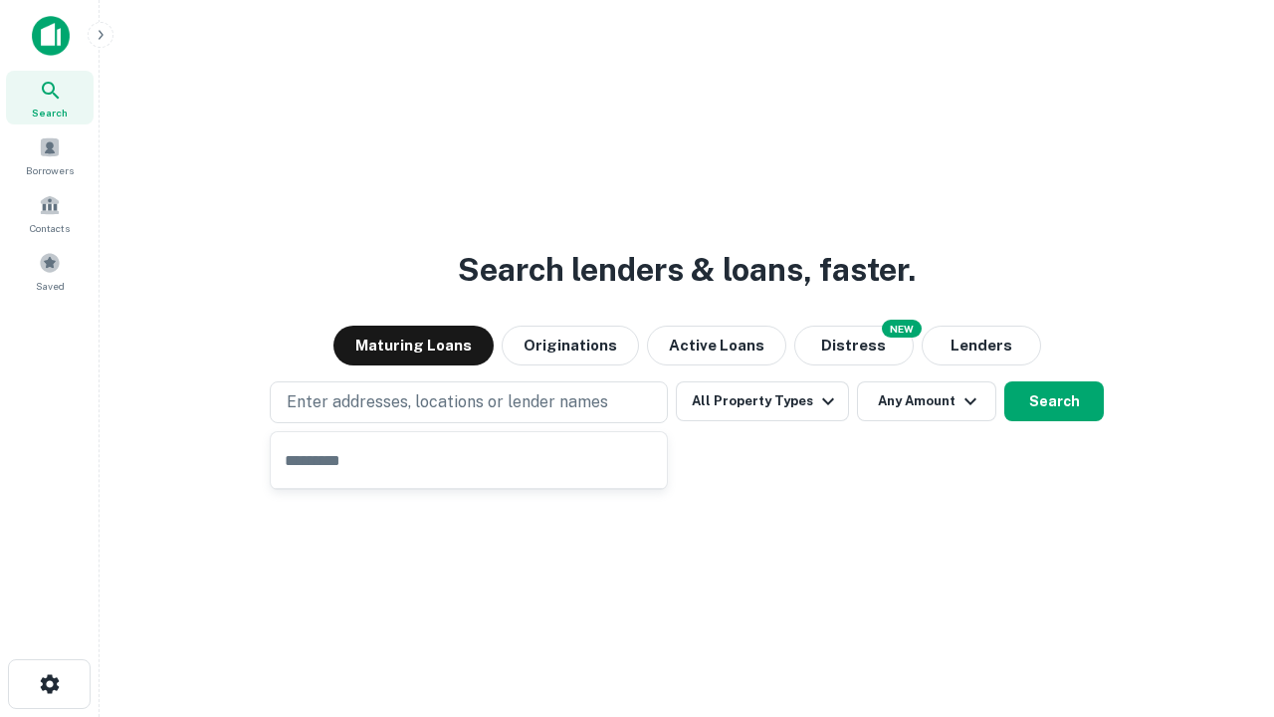 The height and width of the screenshot is (717, 1274). What do you see at coordinates (50, 98) in the screenshot?
I see `a: Search` at bounding box center [50, 98].